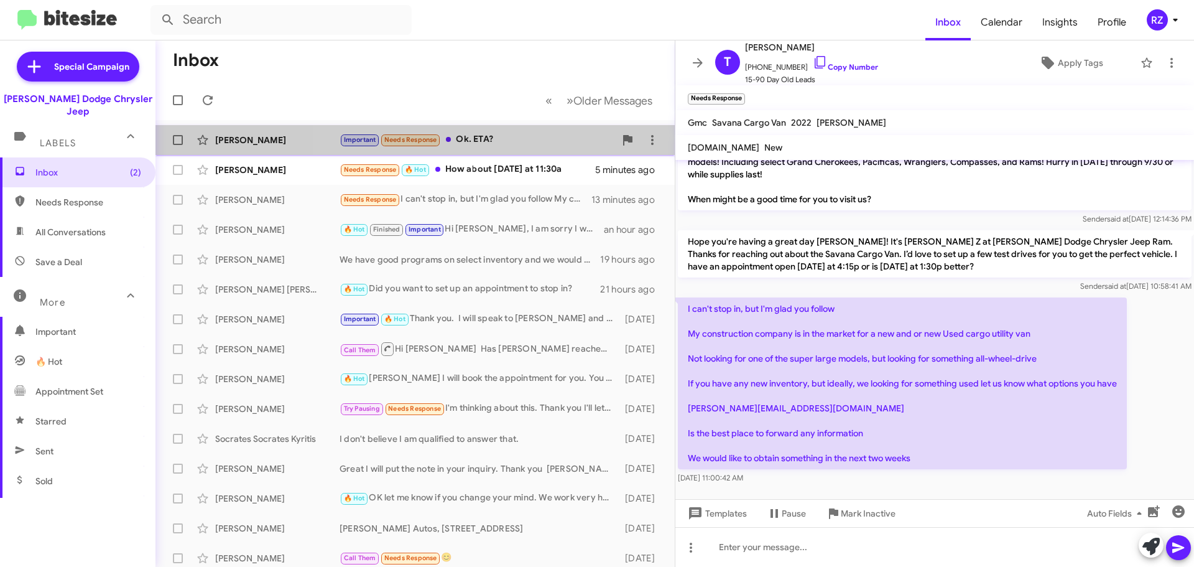 This screenshot has width=1194, height=567. What do you see at coordinates (479, 408) in the screenshot?
I see `div: I'm thinking about this. Thank you I'll let you know` at bounding box center [479, 408].